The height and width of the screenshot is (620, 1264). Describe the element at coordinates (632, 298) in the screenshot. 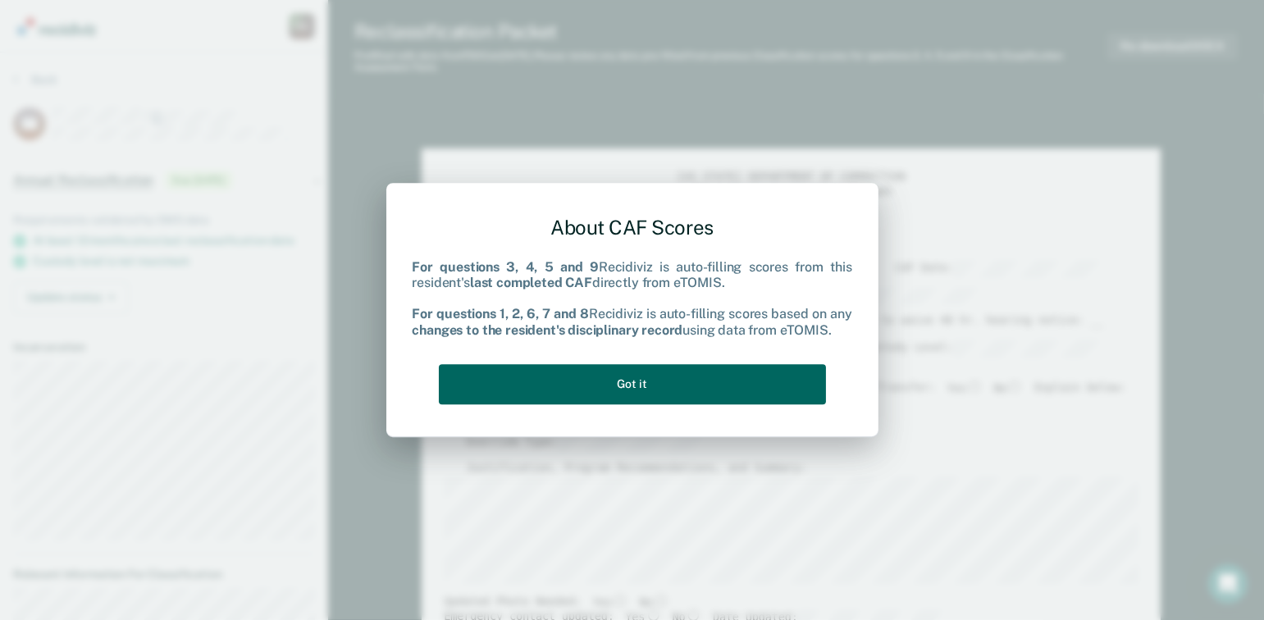

I see `div: Recidiviz is auto-filling scores from this resident's directly from eTOMIS. Recidiviz is auto-fil...` at that location.